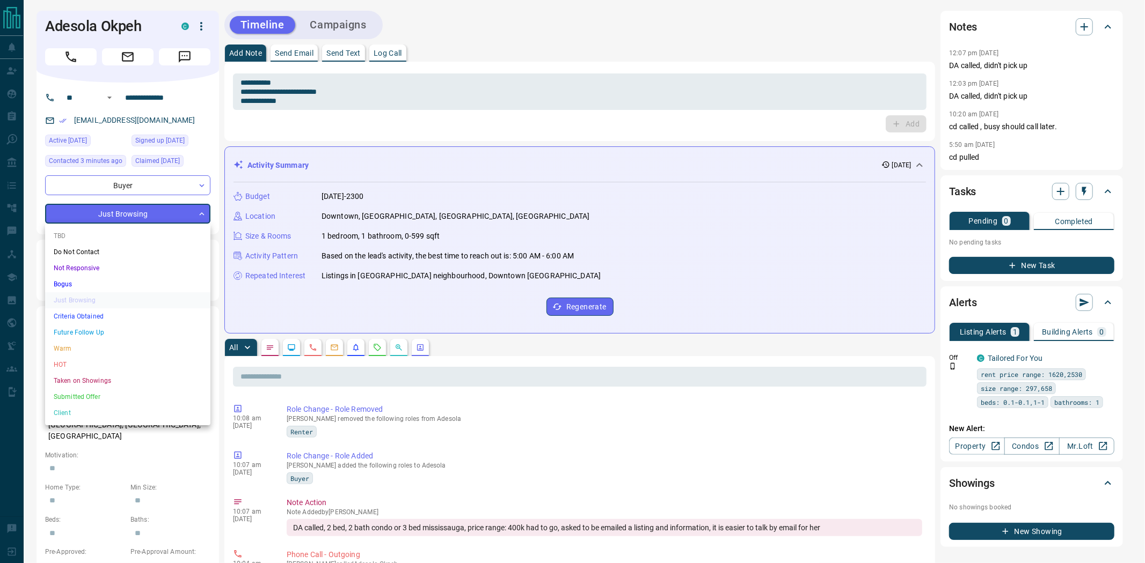  Describe the element at coordinates (128, 252) in the screenshot. I see `li: Do Not Contact` at that location.